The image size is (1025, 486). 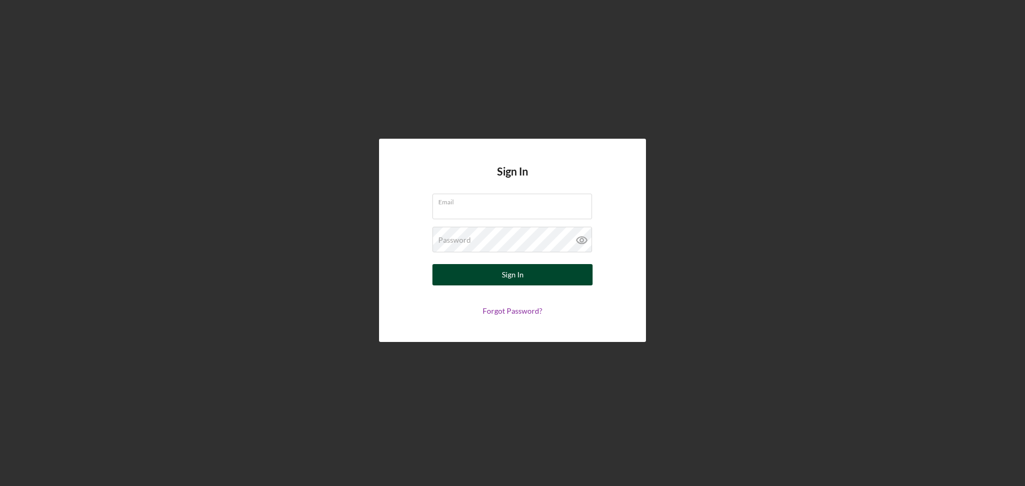 What do you see at coordinates (454, 240) in the screenshot?
I see `label: Password` at bounding box center [454, 240].